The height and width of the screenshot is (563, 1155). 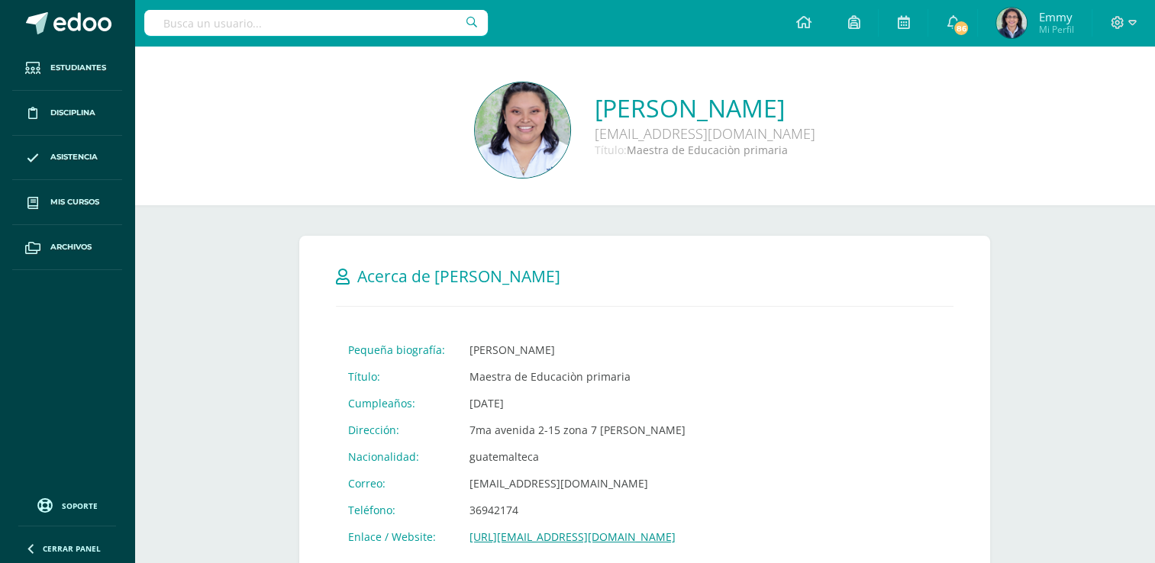 I want to click on span: Mis cursos, so click(x=75, y=202).